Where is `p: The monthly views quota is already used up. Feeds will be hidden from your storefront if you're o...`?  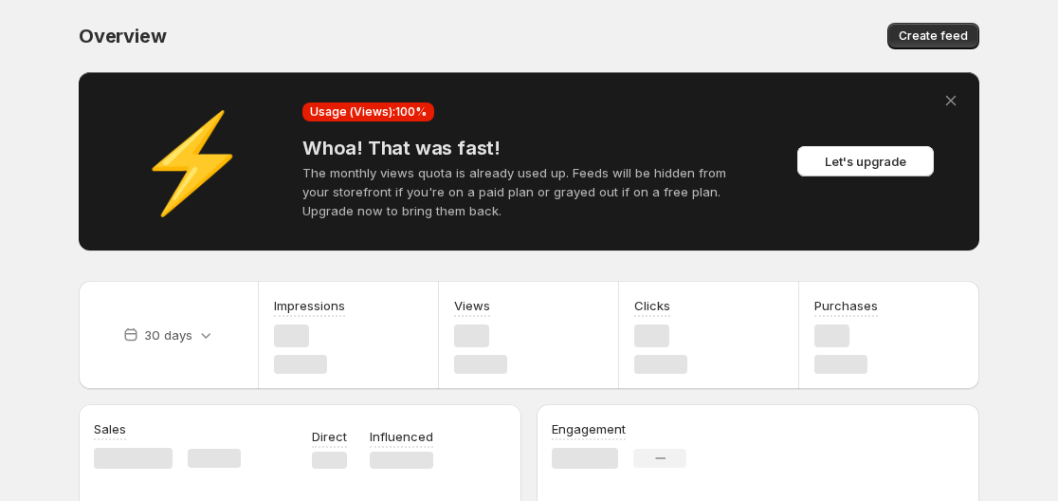
p: The monthly views quota is already used up. Feeds will be hidden from your storefront if you're o... is located at coordinates (529, 192).